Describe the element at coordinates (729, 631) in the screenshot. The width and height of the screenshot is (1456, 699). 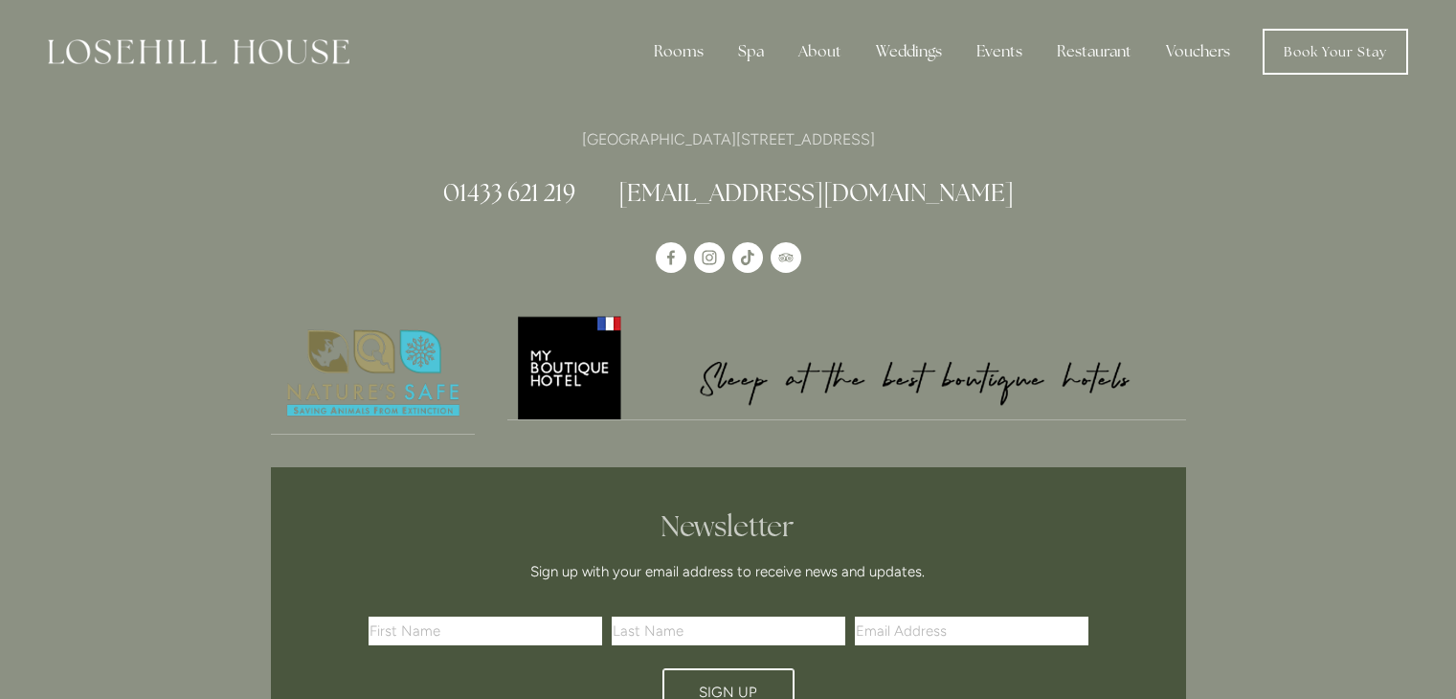
I see `input: Last Name` at that location.